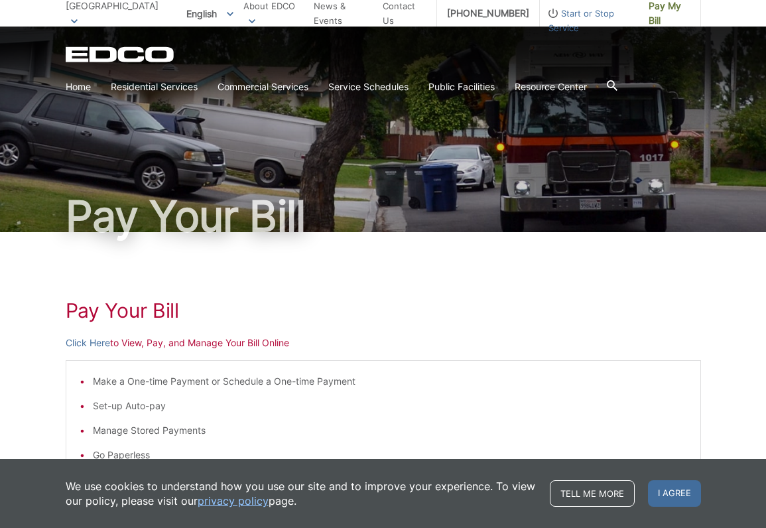  What do you see at coordinates (154, 87) in the screenshot?
I see `a: Residential Services` at bounding box center [154, 87].